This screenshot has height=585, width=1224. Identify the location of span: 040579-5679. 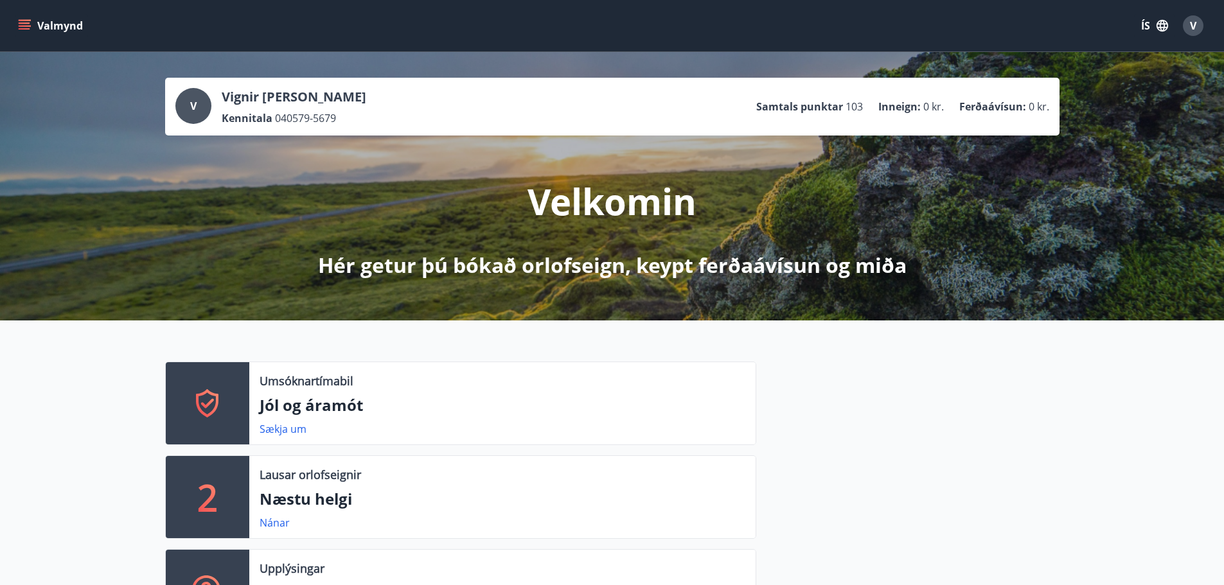
(305, 118).